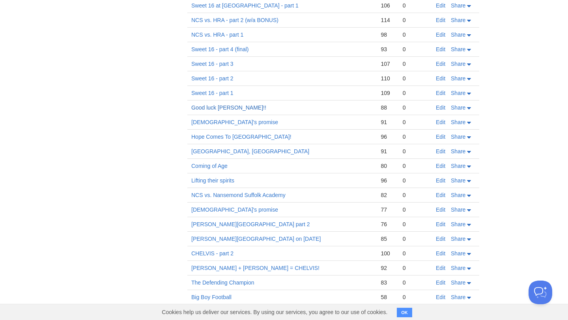 The image size is (568, 320). What do you see at coordinates (209, 166) in the screenshot?
I see `a: Coming of Age` at bounding box center [209, 166].